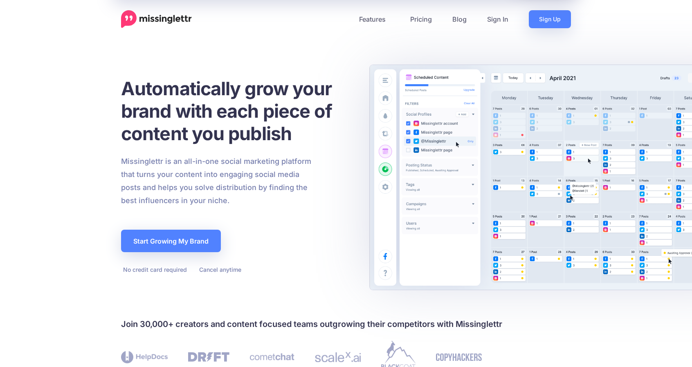  Describe the element at coordinates (421, 19) in the screenshot. I see `a: Pricing` at that location.